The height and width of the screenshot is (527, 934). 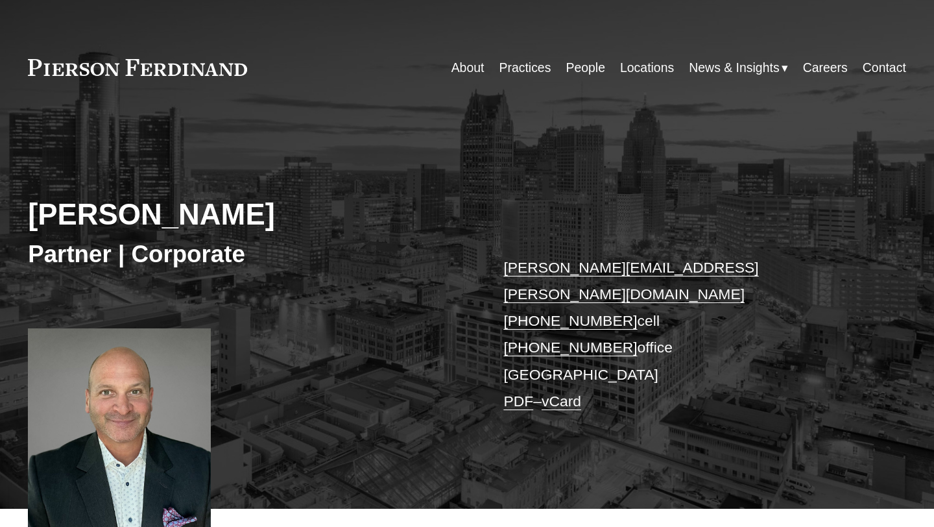 I want to click on a: Contact, so click(x=884, y=67).